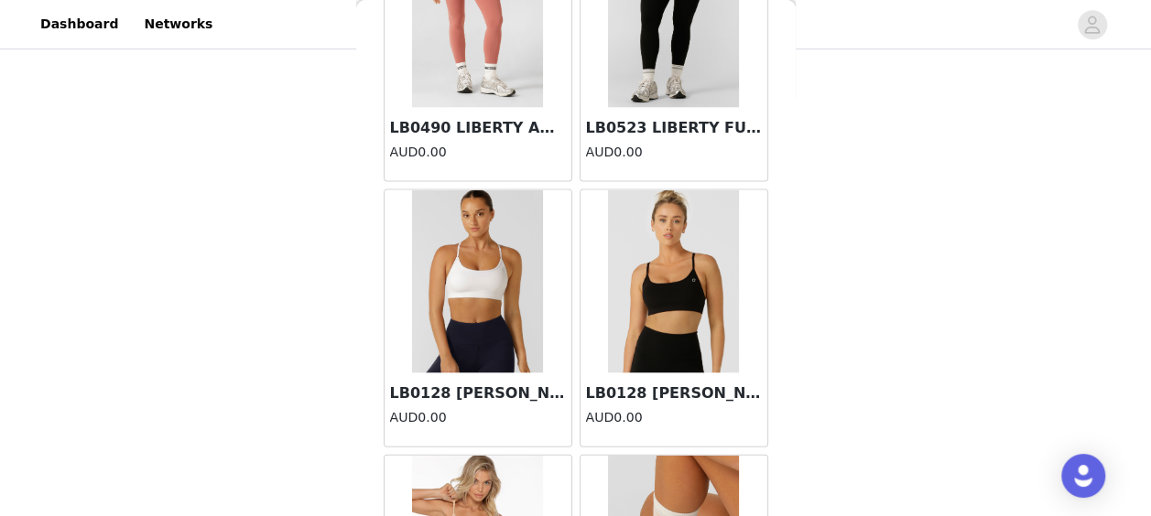 The width and height of the screenshot is (1151, 516). I want to click on img: LB0128 SAMMY SPORTS BRA - WHITE, so click(477, 282).